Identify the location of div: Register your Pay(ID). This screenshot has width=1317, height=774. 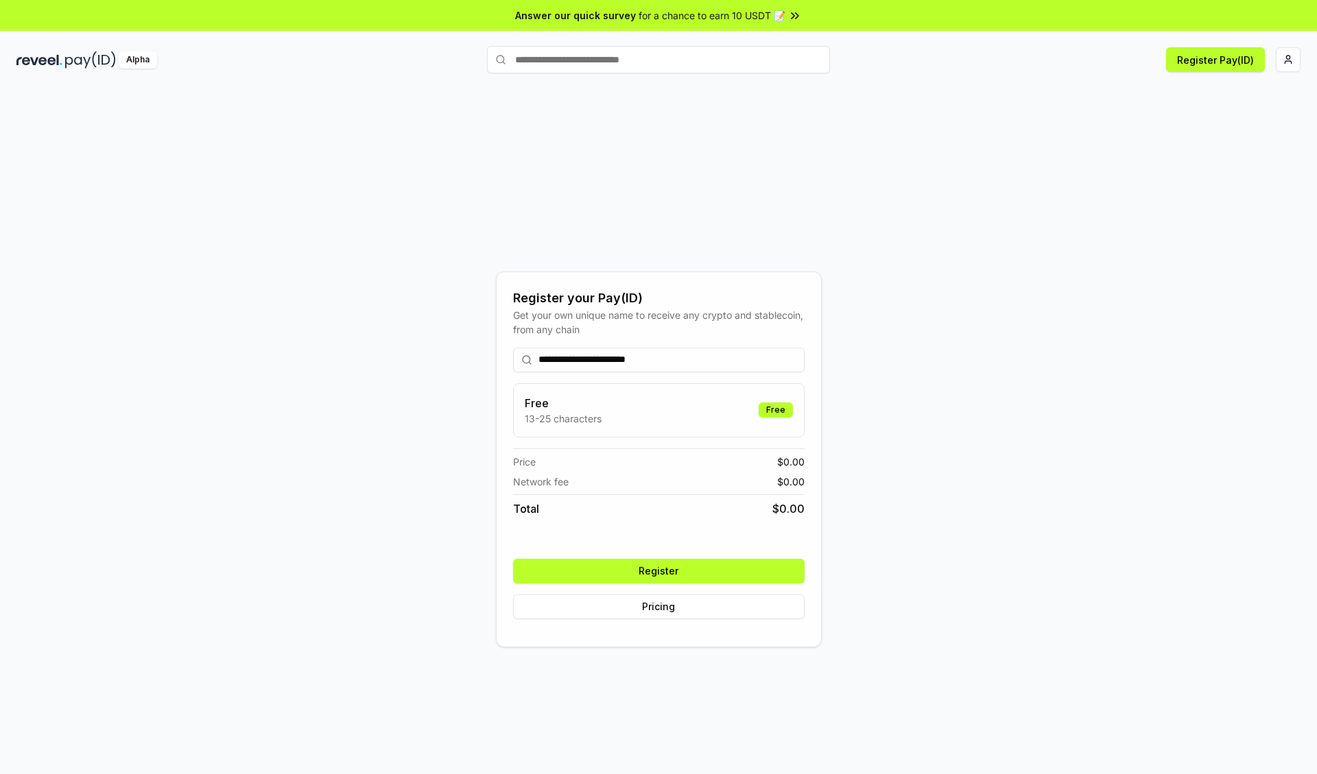
(658, 298).